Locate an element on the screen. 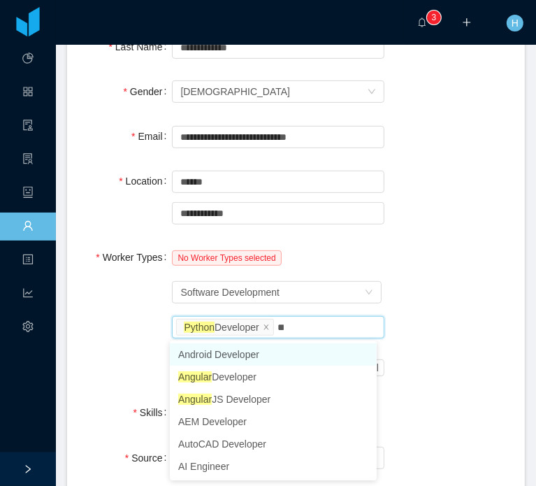 This screenshot has width=536, height=486. a: icon: audit is located at coordinates (28, 126).